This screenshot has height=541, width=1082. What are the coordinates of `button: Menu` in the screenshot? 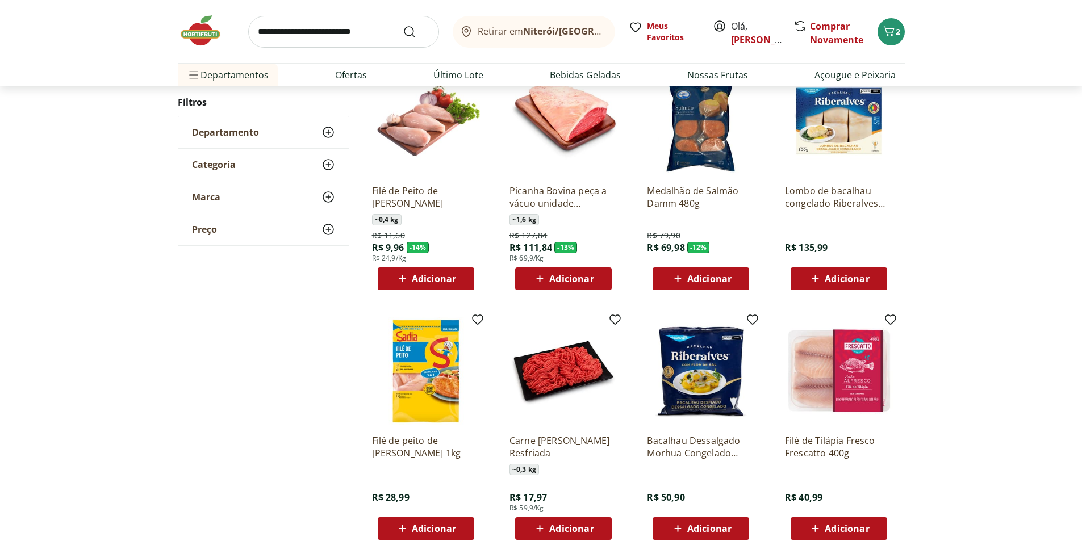 It's located at (194, 75).